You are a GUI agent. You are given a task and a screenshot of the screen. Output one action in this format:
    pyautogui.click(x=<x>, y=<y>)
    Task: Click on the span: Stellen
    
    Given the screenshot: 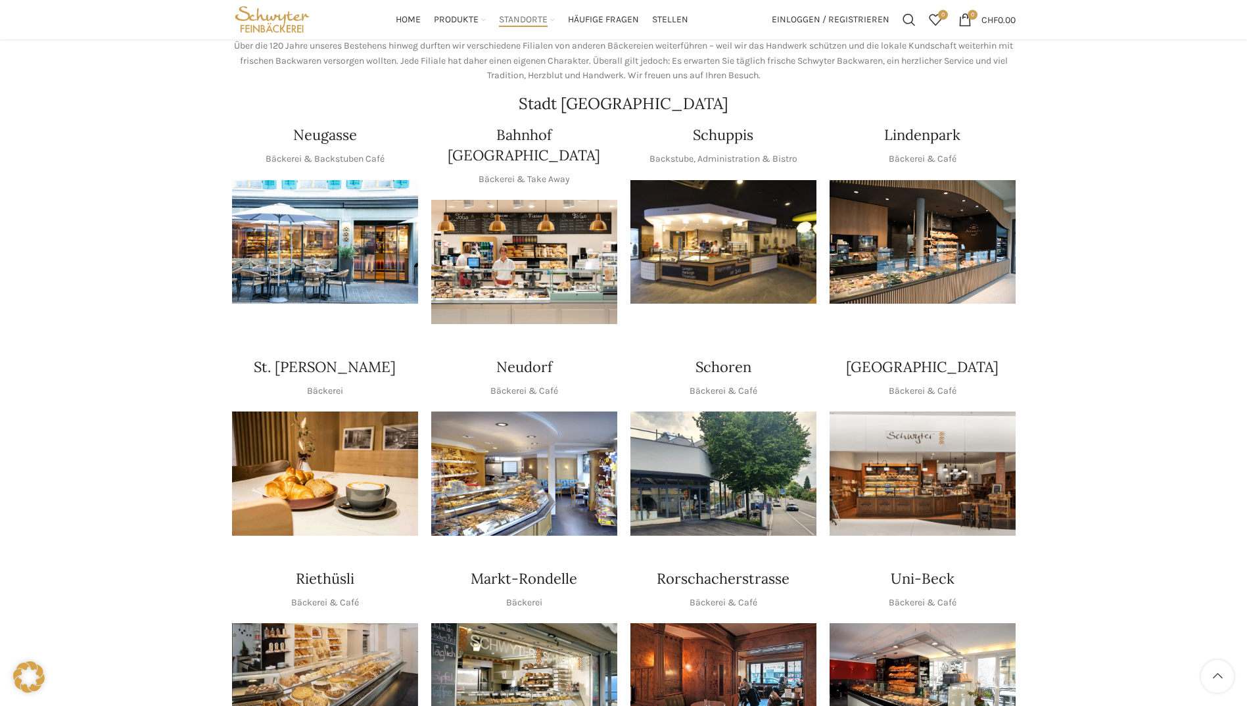 What is the action you would take?
    pyautogui.click(x=670, y=20)
    